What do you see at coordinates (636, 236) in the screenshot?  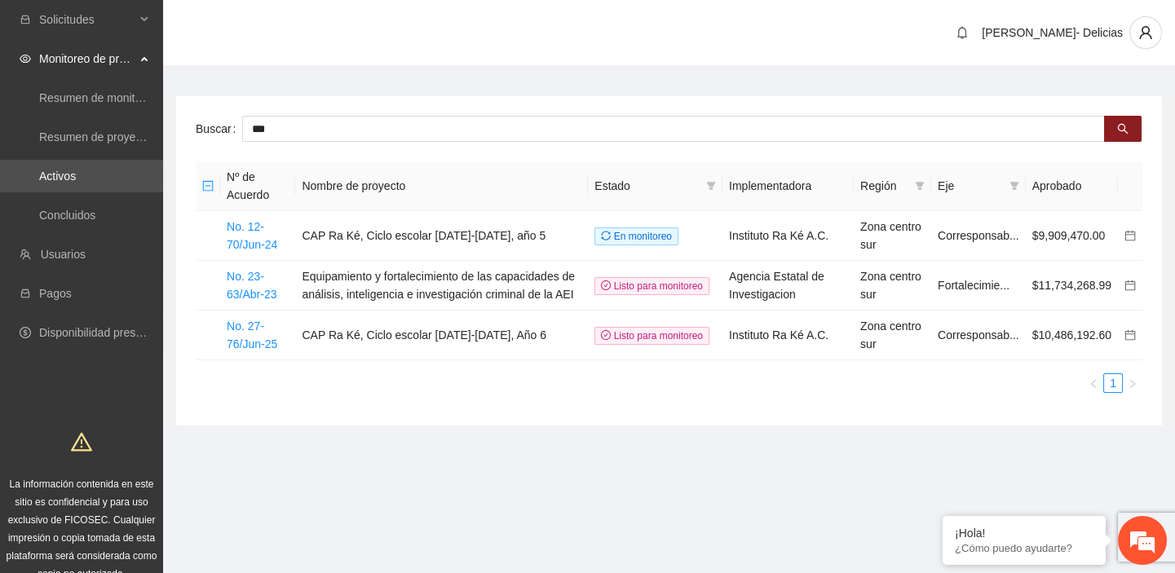 I see `span: En monitoreo` at bounding box center [636, 236].